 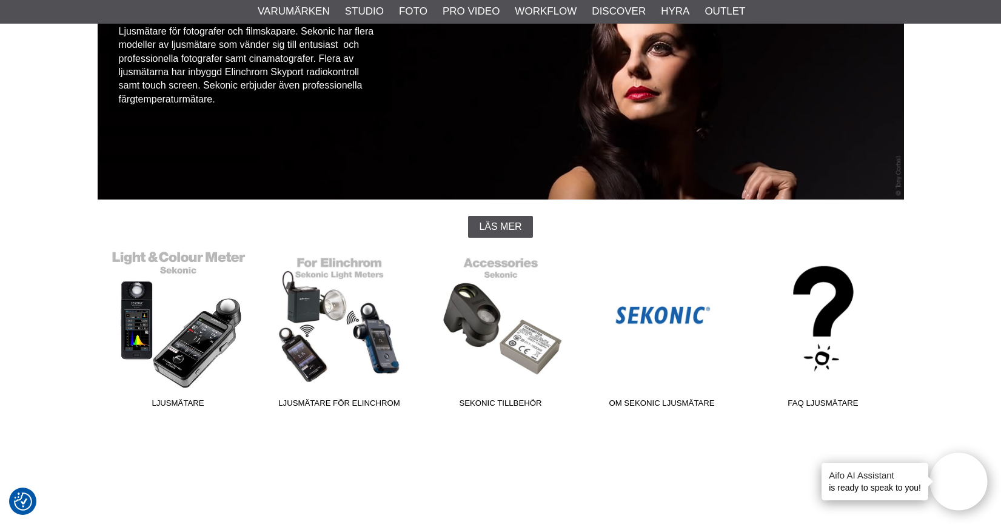 I want to click on img: Revisit consent button, so click(x=23, y=501).